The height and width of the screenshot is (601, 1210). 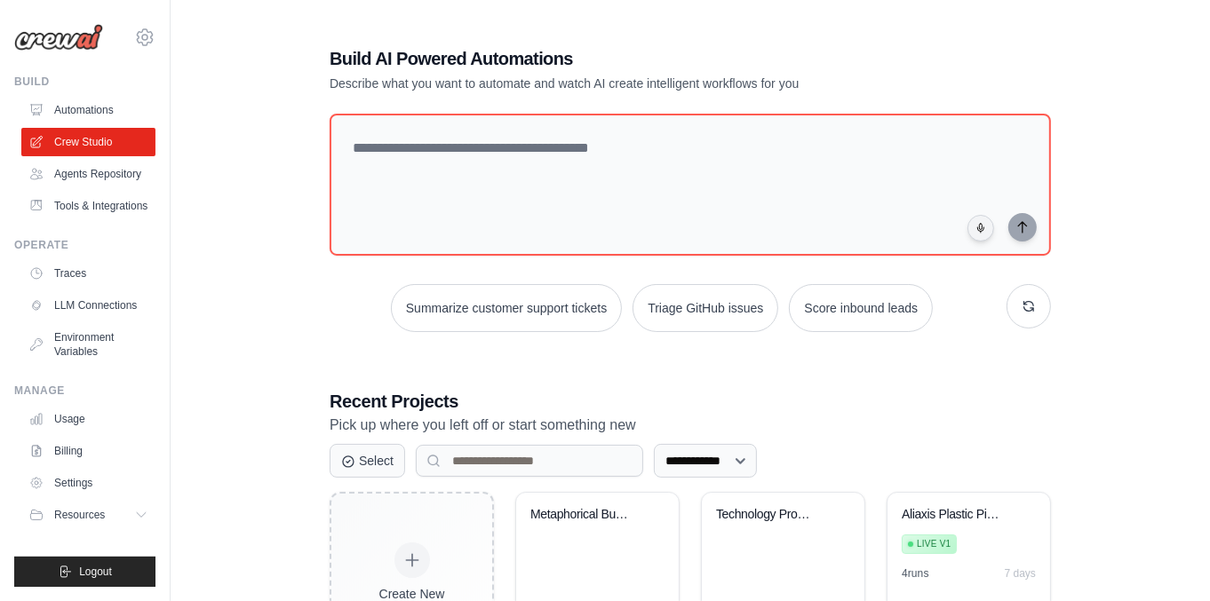 I want to click on div: Build, so click(x=84, y=82).